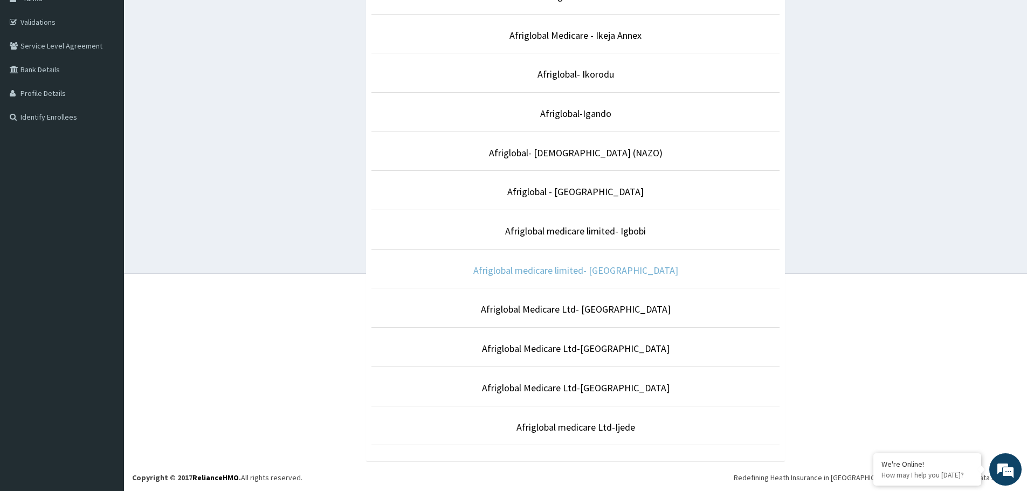 This screenshot has width=1027, height=491. What do you see at coordinates (576, 113) in the screenshot?
I see `a: Afriglobal-Igando` at bounding box center [576, 113].